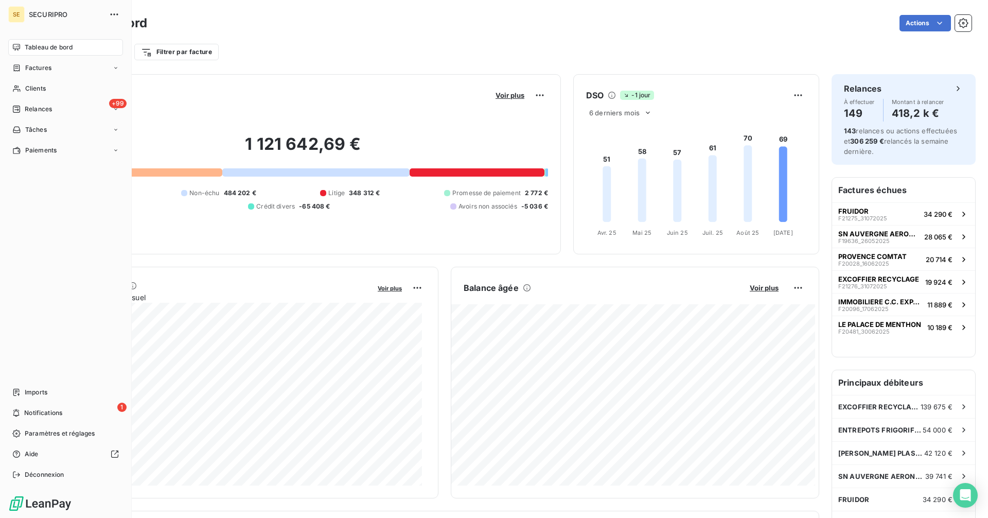 The height and width of the screenshot is (518, 988). I want to click on span: IMMOBILIERE C.C. EXPANSION, so click(881, 302).